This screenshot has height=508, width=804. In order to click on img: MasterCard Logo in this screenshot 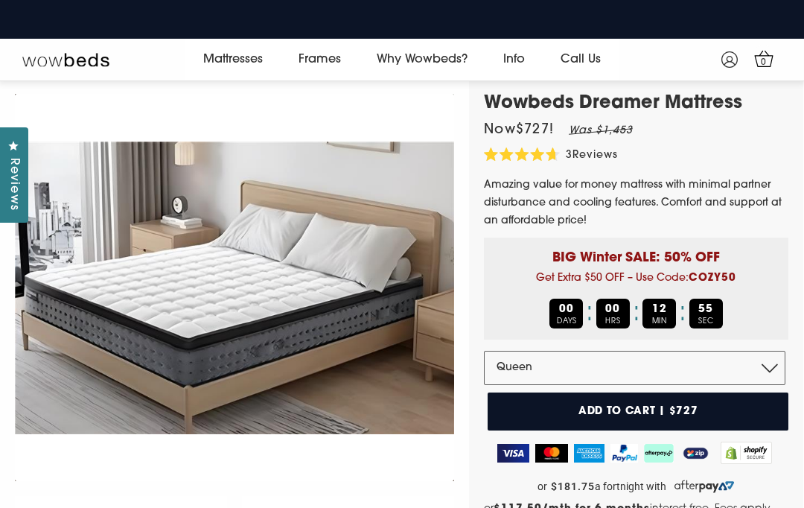, I will do `click(552, 453)`.